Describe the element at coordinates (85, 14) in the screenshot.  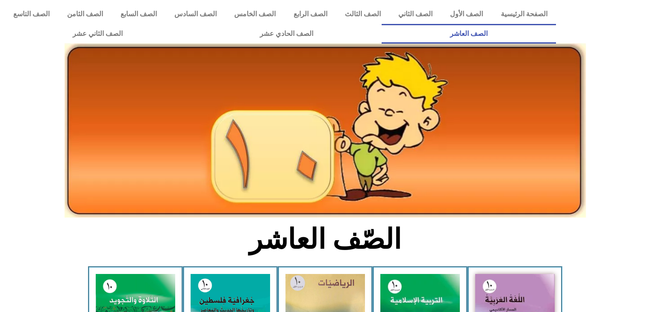
I see `a: الصف الثامن` at that location.